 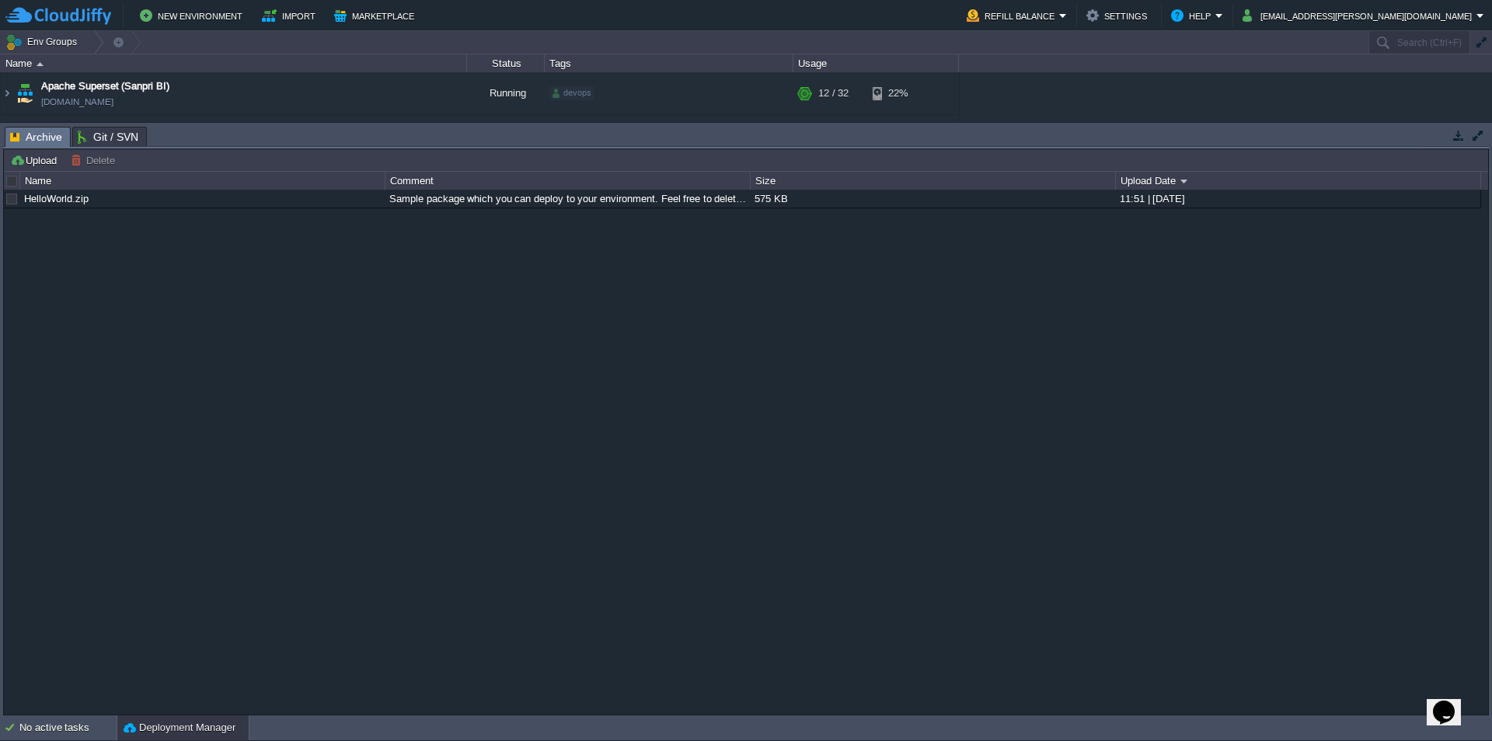 What do you see at coordinates (1193, 16) in the screenshot?
I see `button: Help` at bounding box center [1193, 16].